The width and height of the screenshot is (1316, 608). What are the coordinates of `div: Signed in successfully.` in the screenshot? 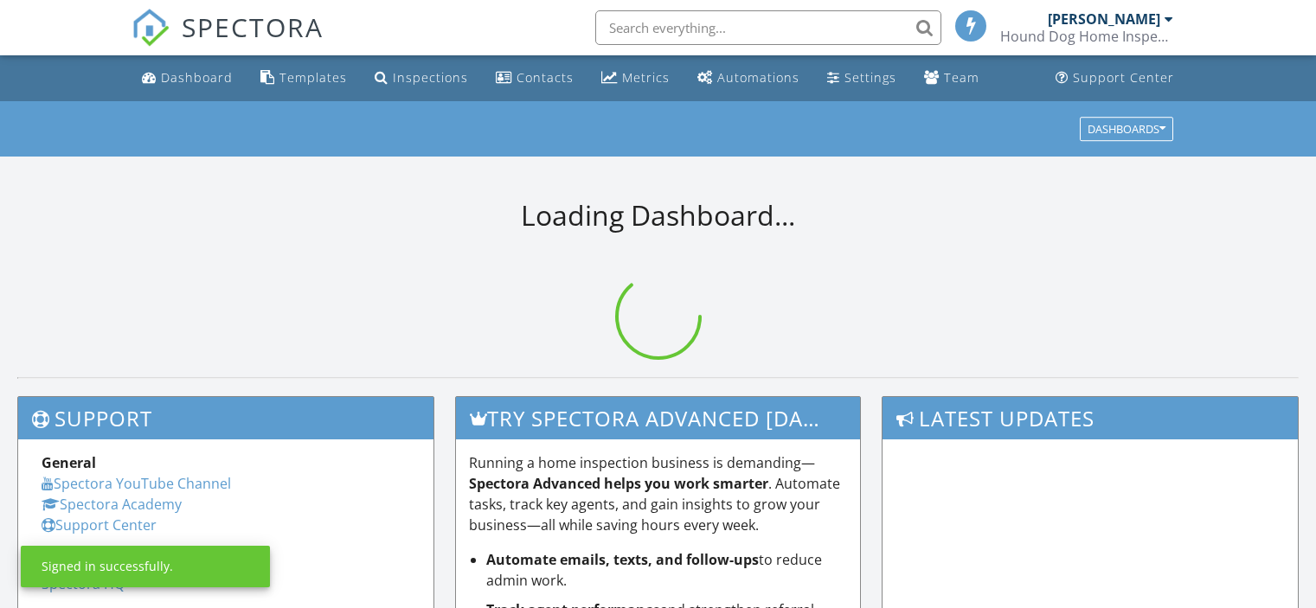 It's located at (107, 567).